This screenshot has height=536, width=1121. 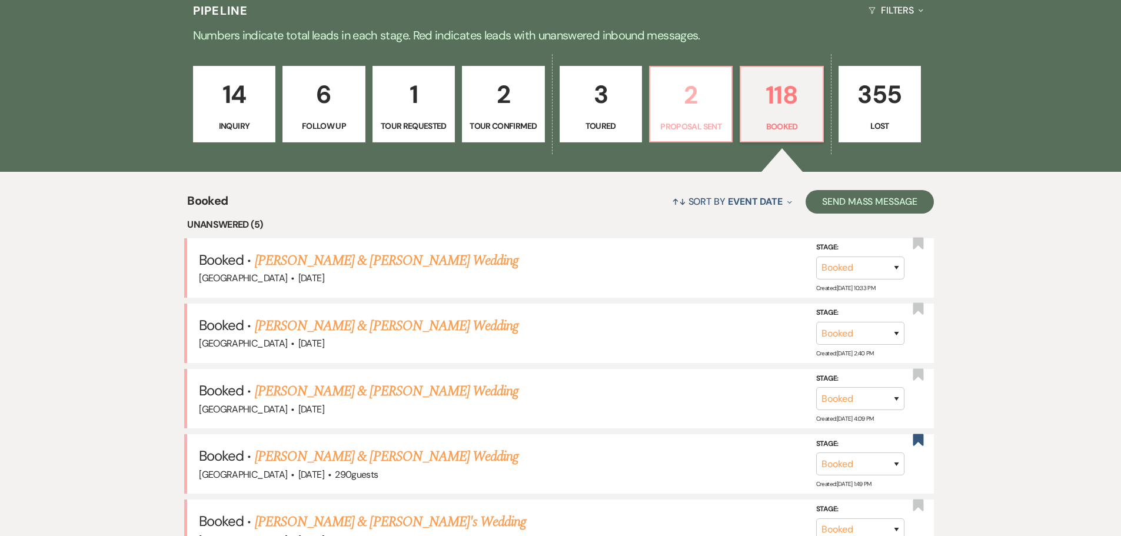 I want to click on a: 118Booked, so click(x=782, y=104).